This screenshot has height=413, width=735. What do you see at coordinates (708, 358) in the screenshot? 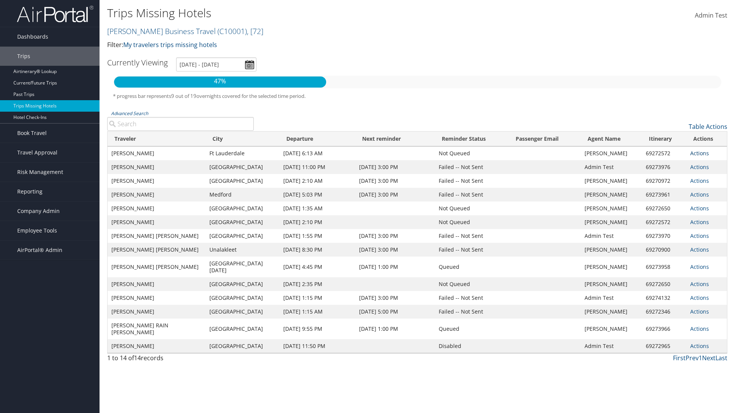
I see `a: Next` at bounding box center [708, 358].